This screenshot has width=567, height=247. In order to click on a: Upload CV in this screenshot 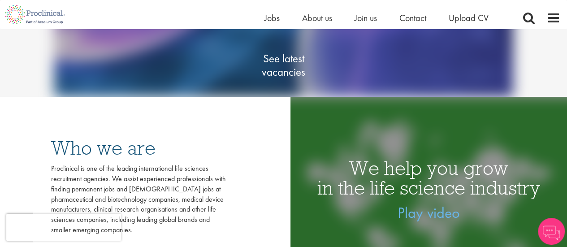, I will do `click(468, 18)`.